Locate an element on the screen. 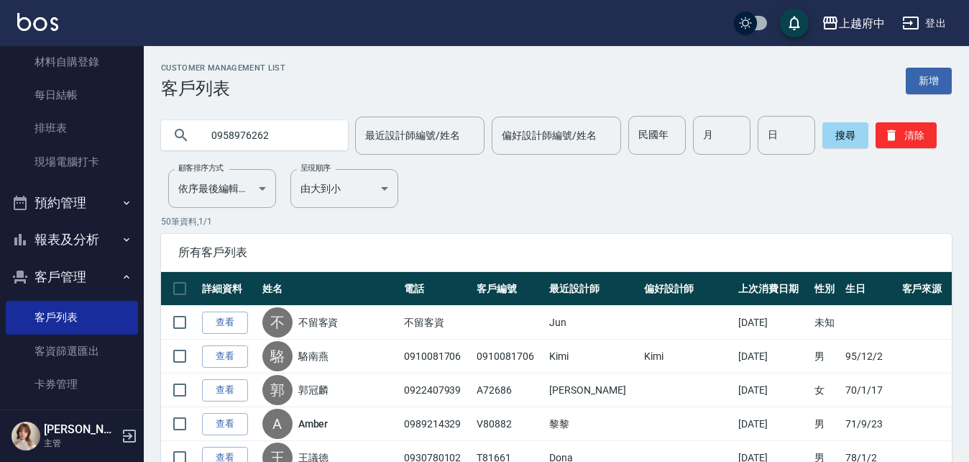 Image resolution: width=969 pixels, height=462 pixels. a: 排班表 is located at coordinates (72, 128).